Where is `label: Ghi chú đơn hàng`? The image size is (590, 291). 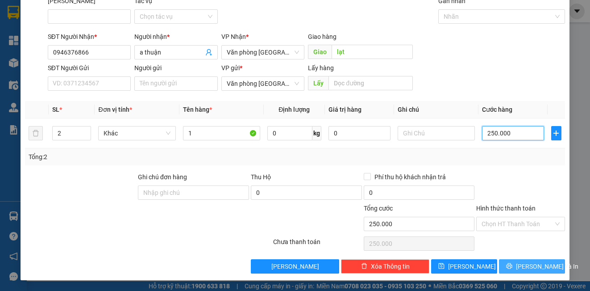 label: Ghi chú đơn hàng is located at coordinates (162, 177).